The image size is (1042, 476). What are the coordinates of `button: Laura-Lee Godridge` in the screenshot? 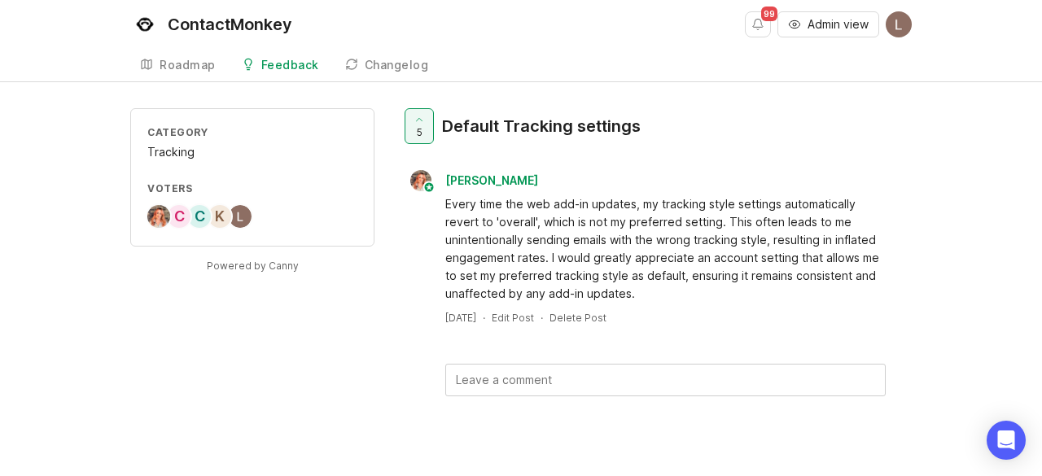 It's located at (899, 24).